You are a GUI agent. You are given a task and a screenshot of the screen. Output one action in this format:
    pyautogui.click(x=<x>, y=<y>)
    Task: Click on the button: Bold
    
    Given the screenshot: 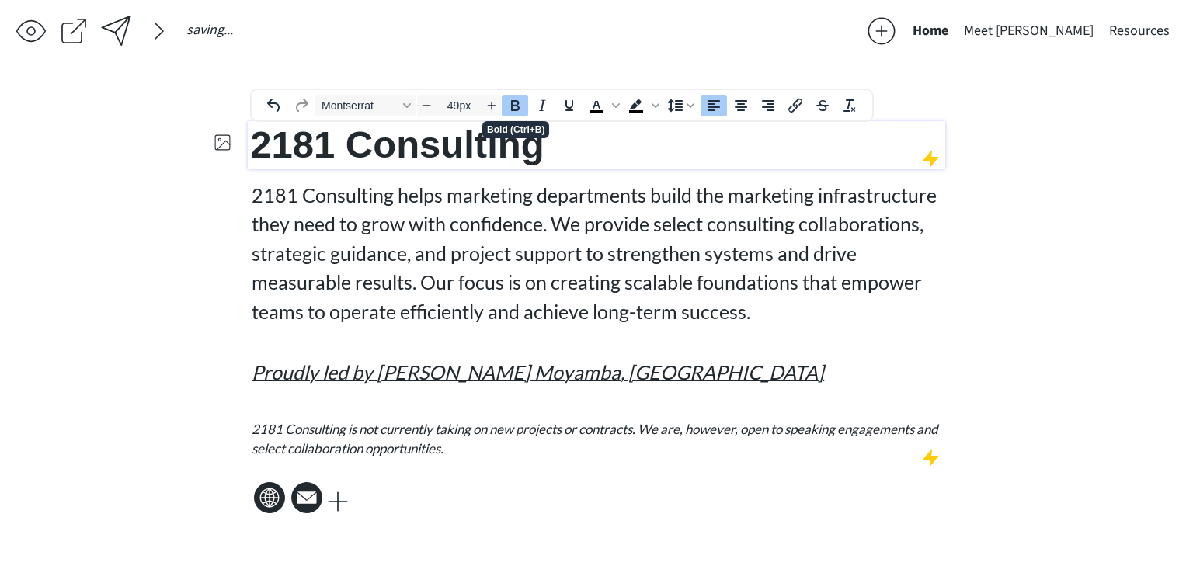 What is the action you would take?
    pyautogui.click(x=515, y=106)
    